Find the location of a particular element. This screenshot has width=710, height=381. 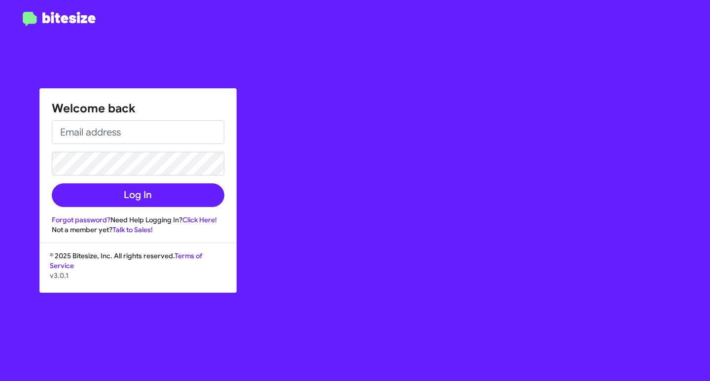

div: Not a member yet? is located at coordinates (138, 230).